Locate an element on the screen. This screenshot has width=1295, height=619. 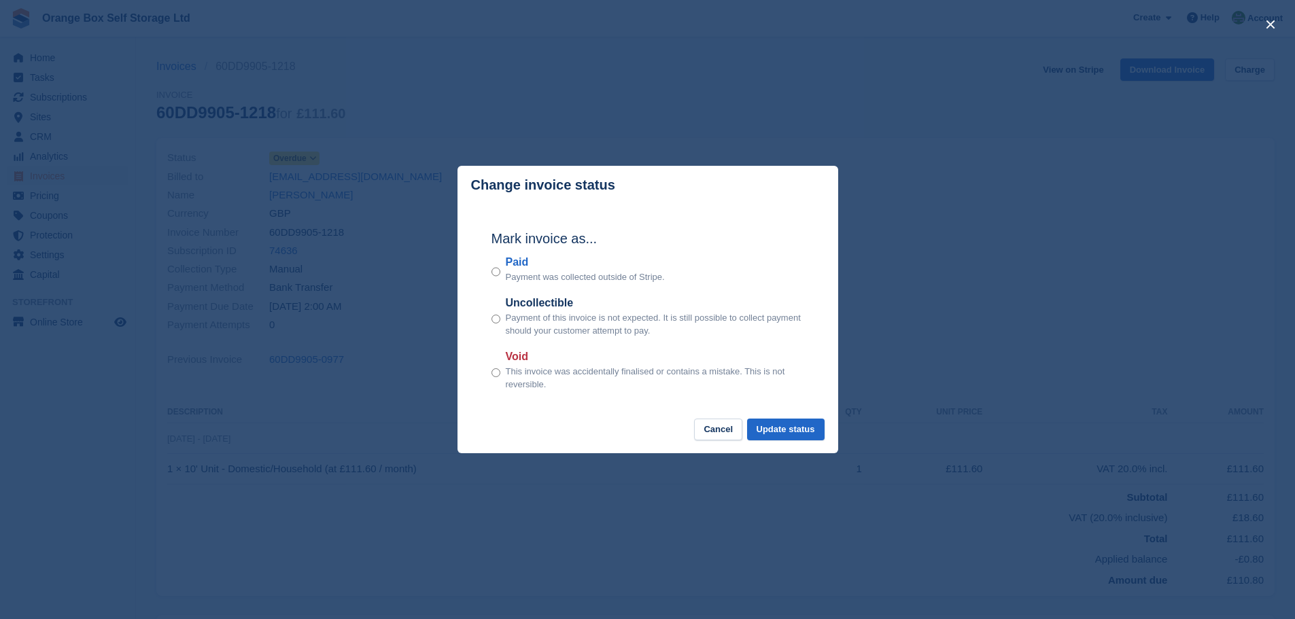
button: Update status is located at coordinates (786, 430).